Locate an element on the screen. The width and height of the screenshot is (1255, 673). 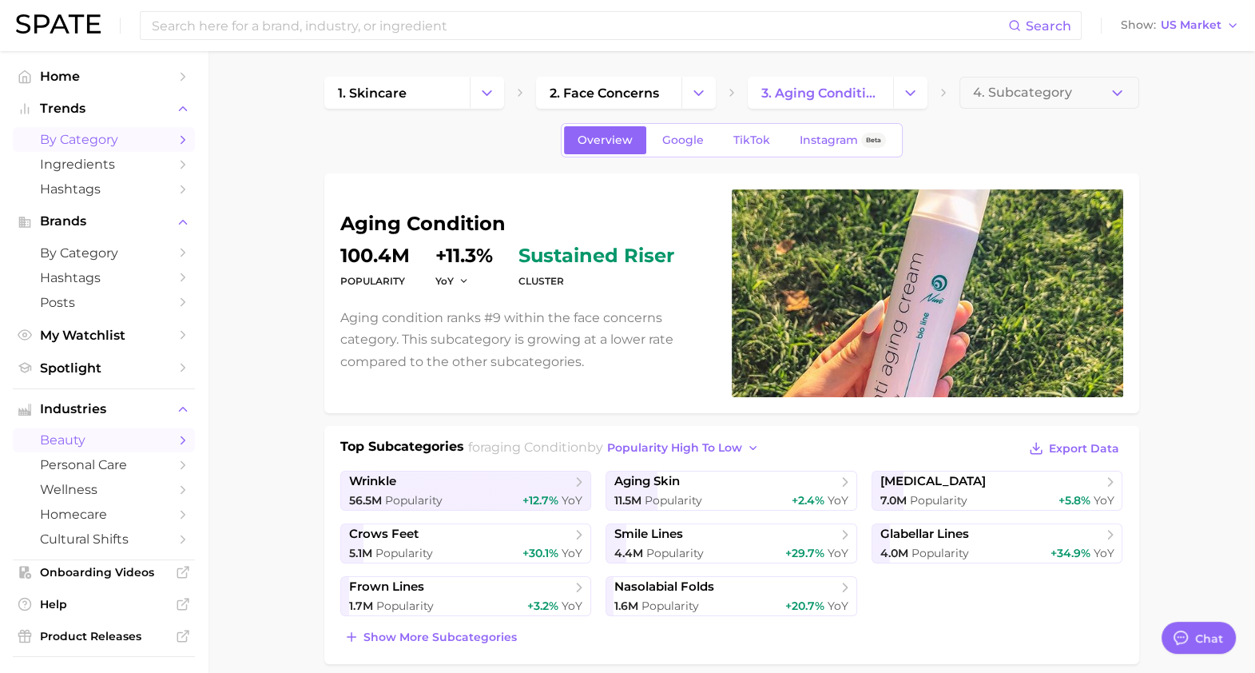
a: smile lines4.4m Popularity+29.7% YoY is located at coordinates (731, 543).